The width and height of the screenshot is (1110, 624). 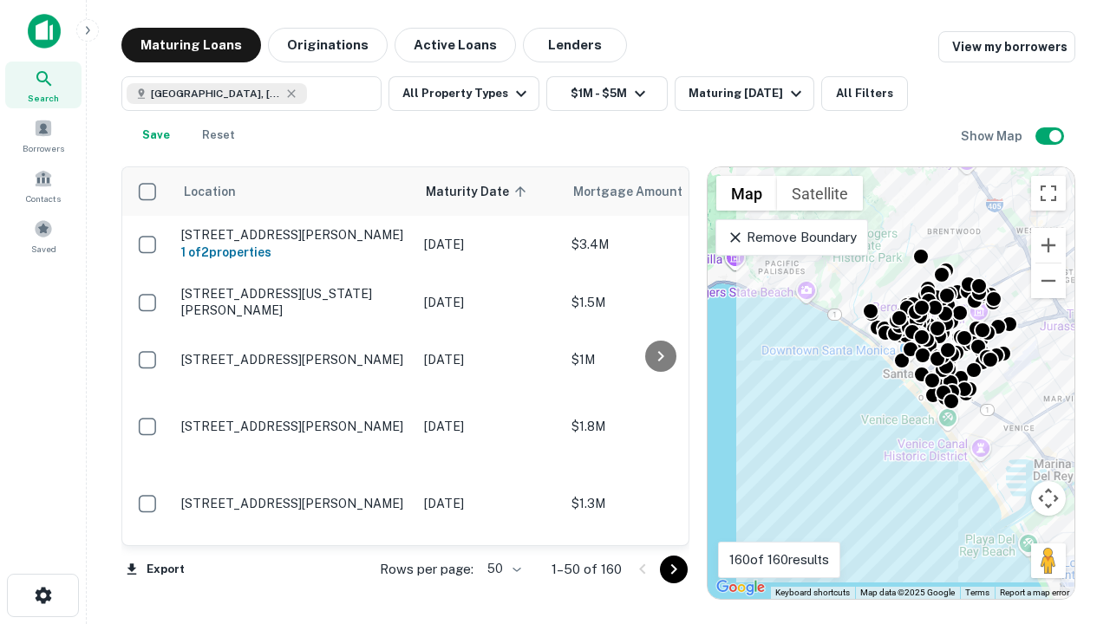 What do you see at coordinates (607, 94) in the screenshot?
I see `button: $1M - $5M` at bounding box center [607, 94].